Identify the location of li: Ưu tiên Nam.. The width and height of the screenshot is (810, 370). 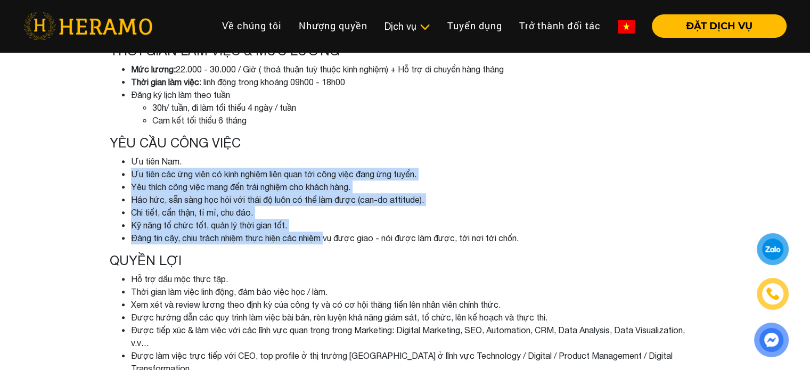
(416, 161).